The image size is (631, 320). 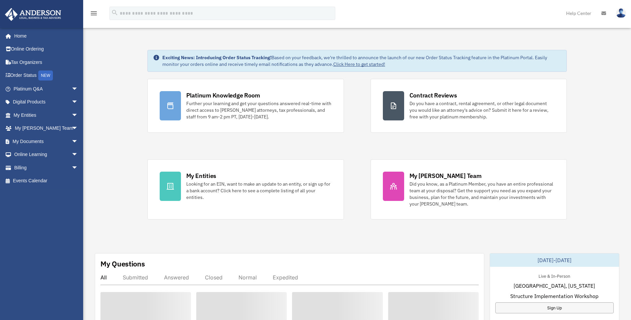 I want to click on a: Platinum Knowledge Room Further your learning and get your questions answered real-time with dire..., so click(x=245, y=106).